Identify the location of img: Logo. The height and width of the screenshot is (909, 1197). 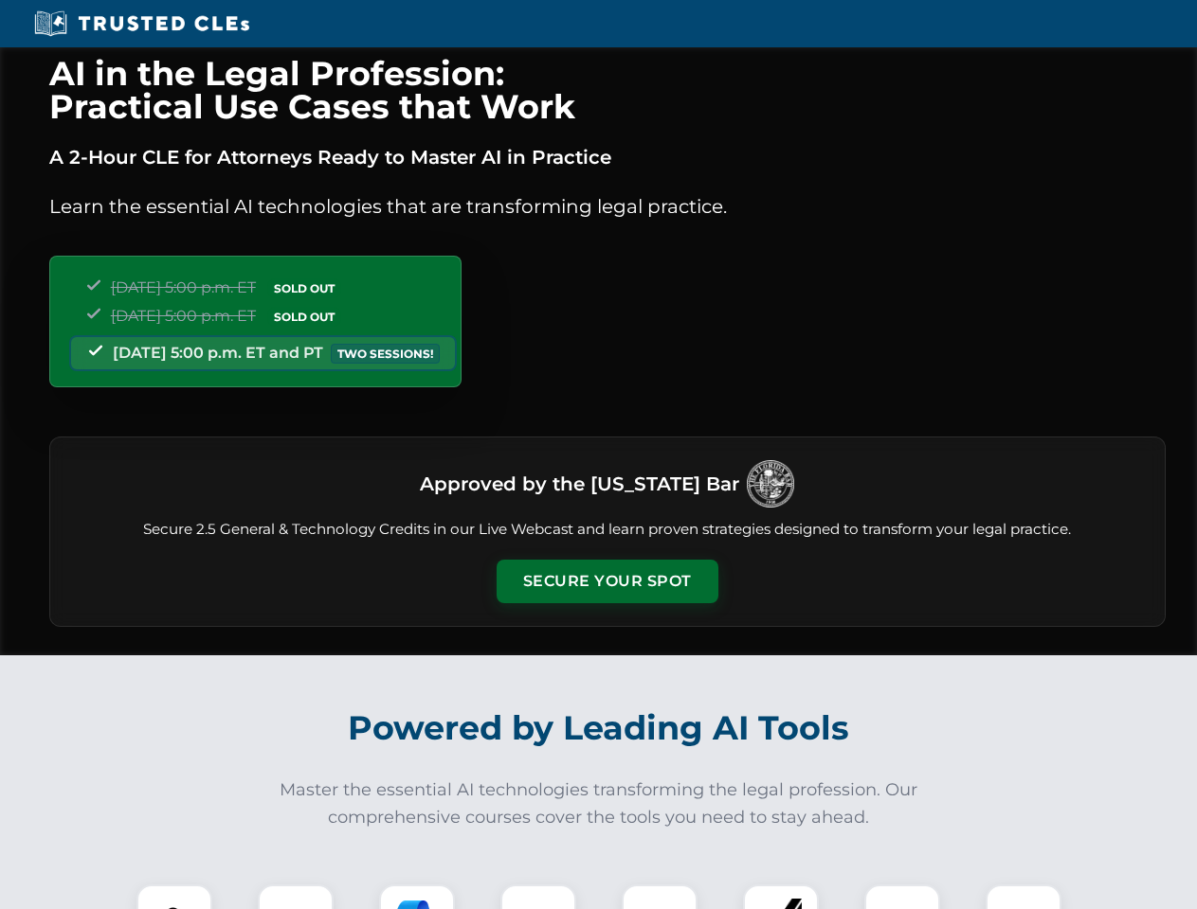
(770, 484).